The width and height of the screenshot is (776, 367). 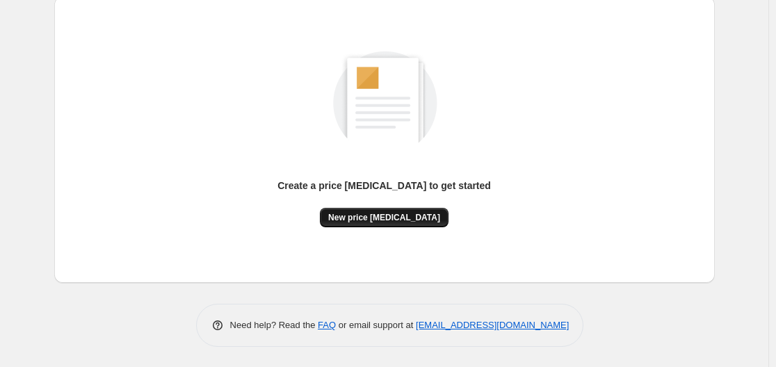 What do you see at coordinates (375, 325) in the screenshot?
I see `span: or email support at` at bounding box center [375, 325].